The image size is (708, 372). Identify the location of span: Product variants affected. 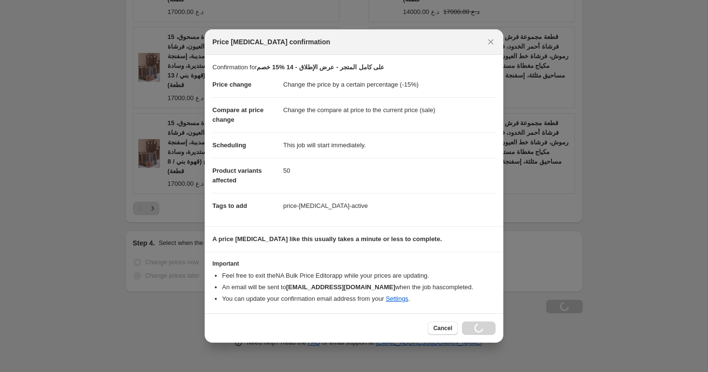
(237, 175).